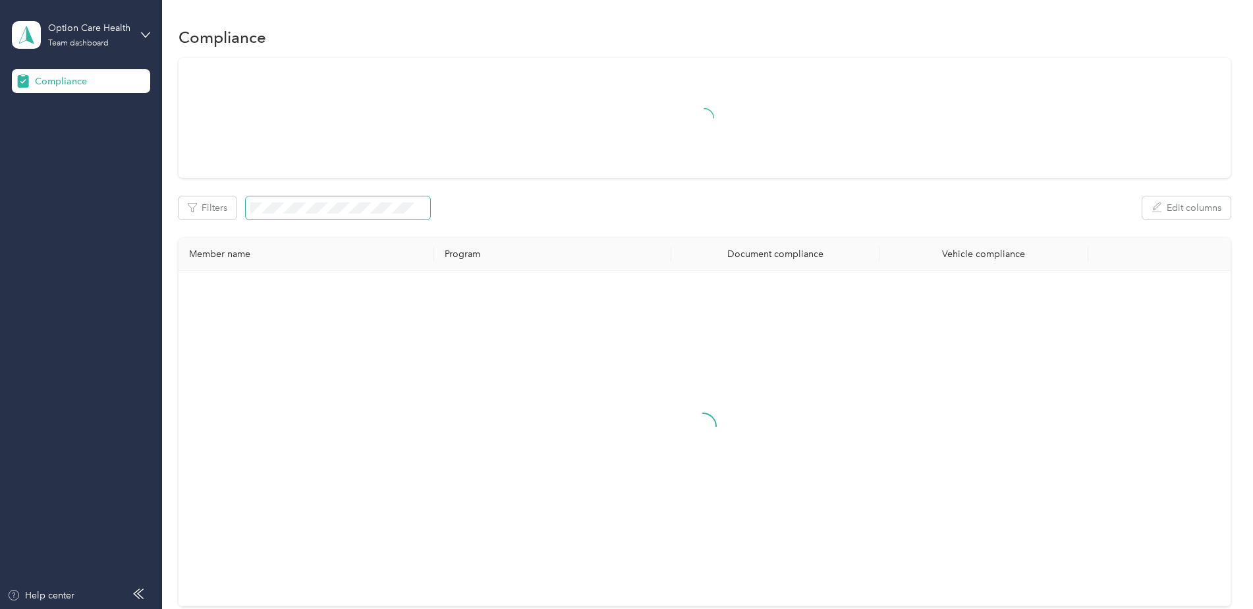 Image resolution: width=1253 pixels, height=609 pixels. What do you see at coordinates (553, 254) in the screenshot?
I see `th: Program` at bounding box center [553, 254].